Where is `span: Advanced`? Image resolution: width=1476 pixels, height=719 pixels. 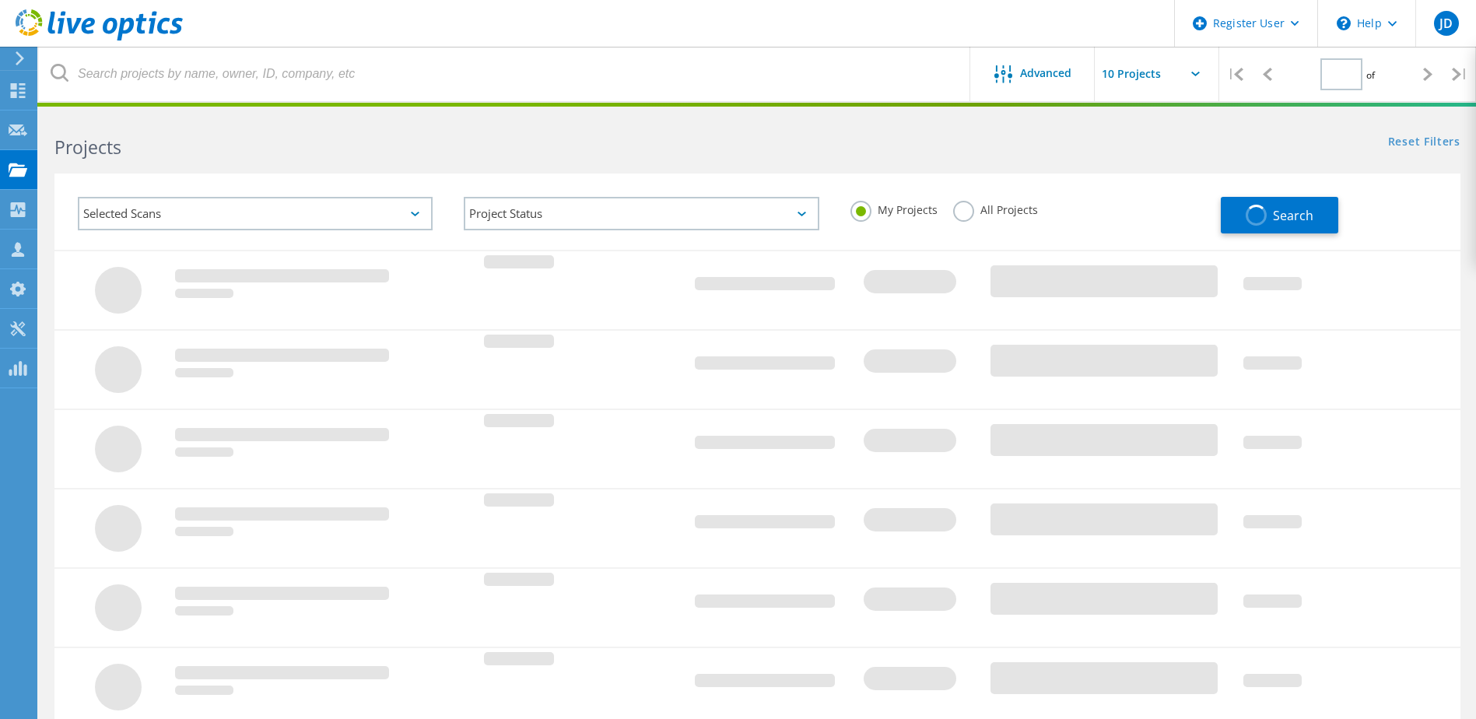 span: Advanced is located at coordinates (1046, 73).